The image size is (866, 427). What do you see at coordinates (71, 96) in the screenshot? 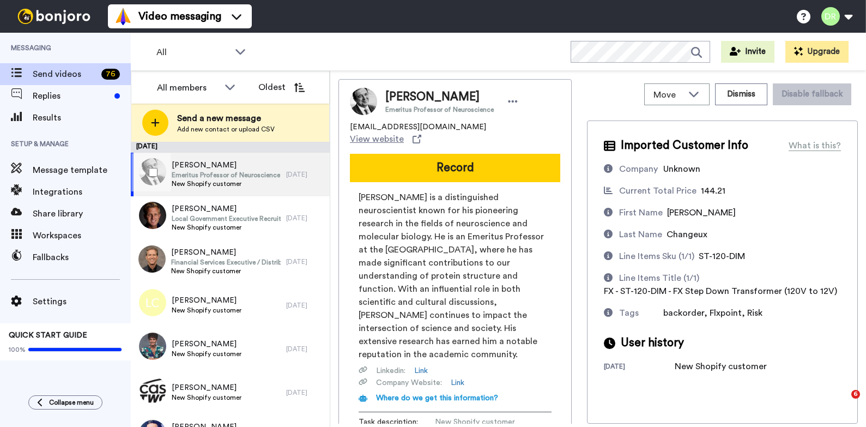
I see `span: Replies` at bounding box center [71, 96].